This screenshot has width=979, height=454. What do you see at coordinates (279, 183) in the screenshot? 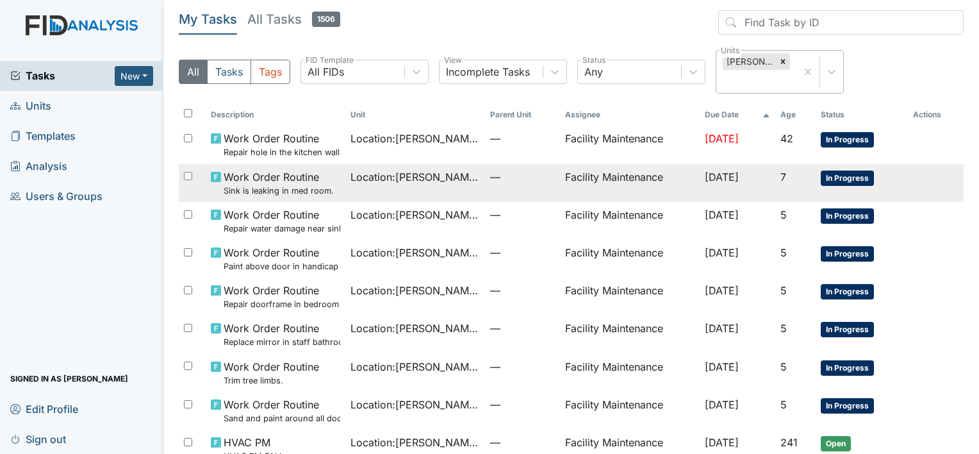
I see `span: Work Order Routine Sink is leaking in med room.` at bounding box center [279, 183].